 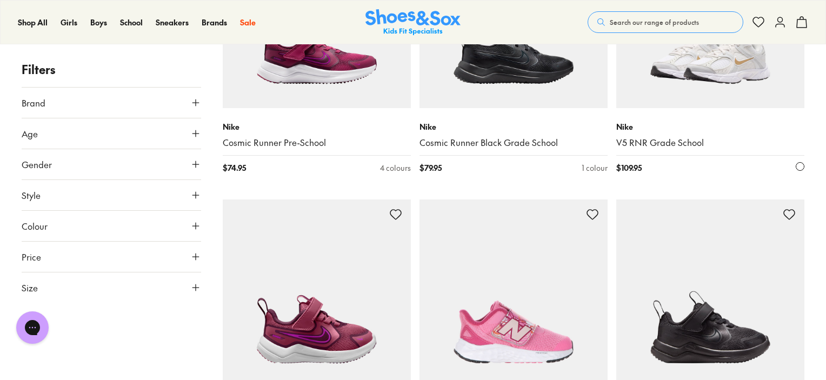 I want to click on button: Search our range of products, so click(x=666, y=22).